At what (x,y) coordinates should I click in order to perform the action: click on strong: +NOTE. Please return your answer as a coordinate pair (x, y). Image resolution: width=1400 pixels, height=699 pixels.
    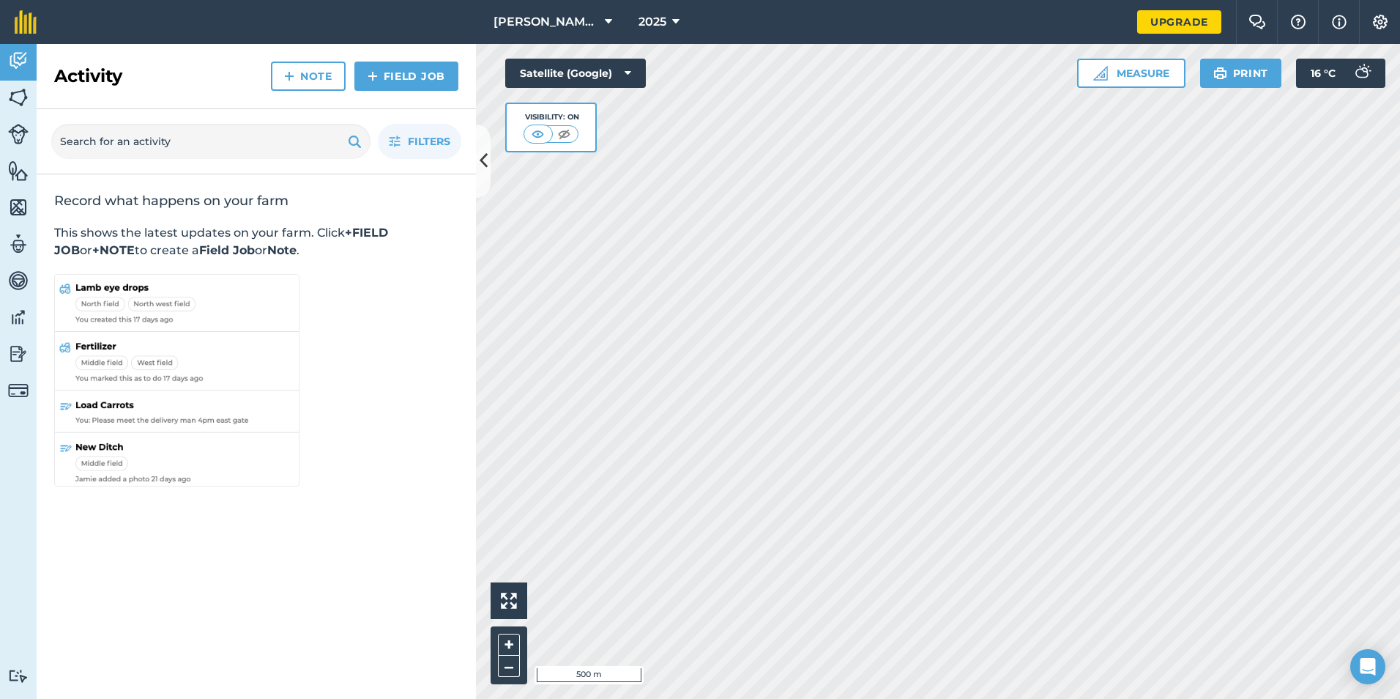
    Looking at the image, I should click on (114, 250).